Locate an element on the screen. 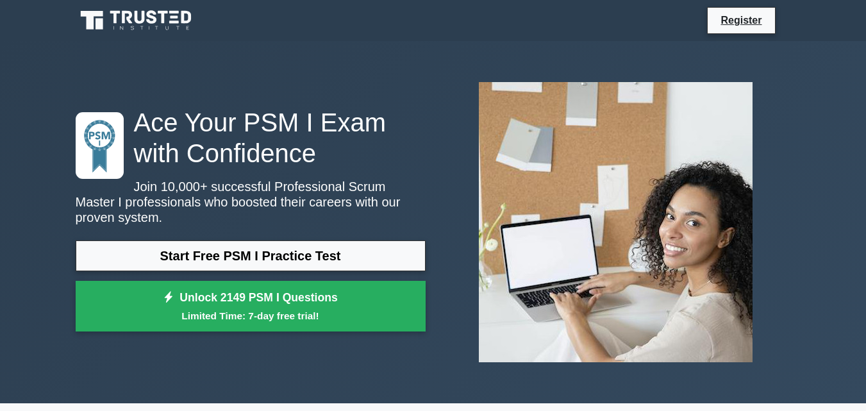 The height and width of the screenshot is (411, 866). small: Limited Time: 7-day free trial! is located at coordinates (251, 315).